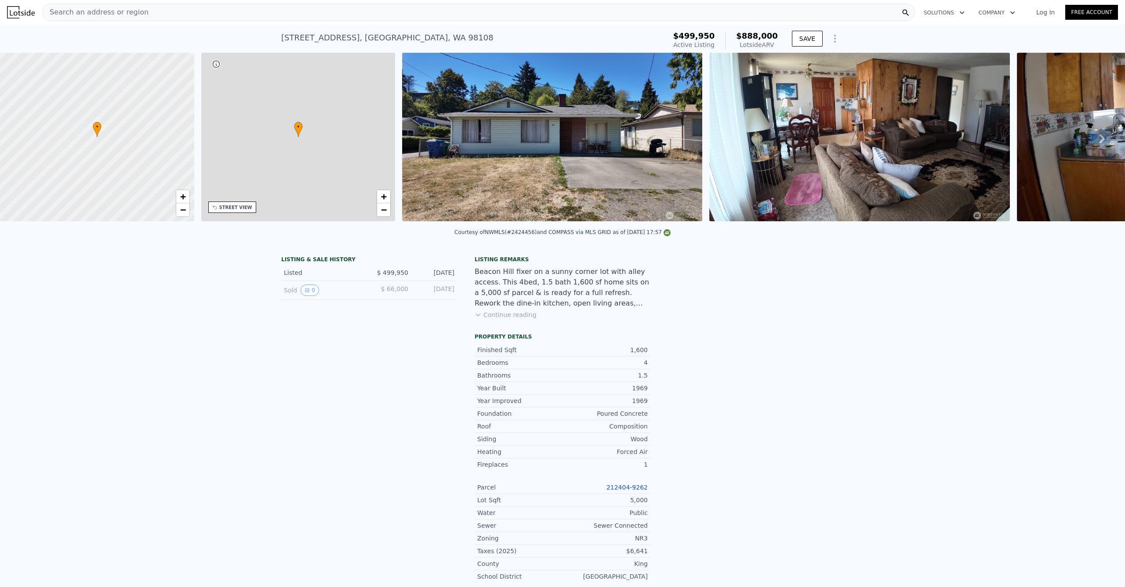  What do you see at coordinates (236, 207) in the screenshot?
I see `div: STREET VIEW` at bounding box center [236, 207].